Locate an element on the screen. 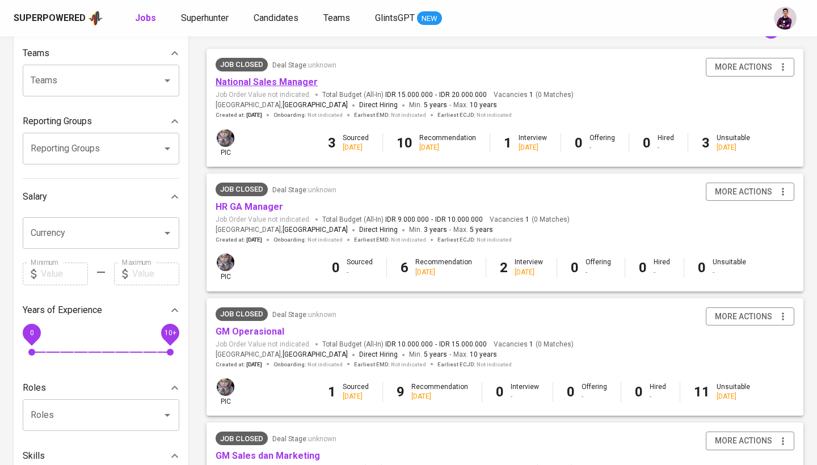  p: Skills is located at coordinates (33, 456).